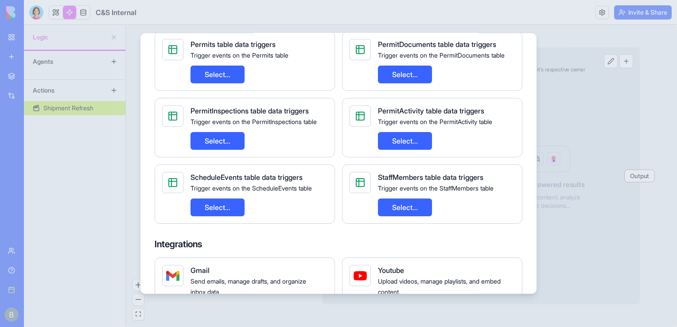 The height and width of the screenshot is (327, 677). What do you see at coordinates (437, 44) in the screenshot?
I see `span: PermitDocuments table data triggers` at bounding box center [437, 44].